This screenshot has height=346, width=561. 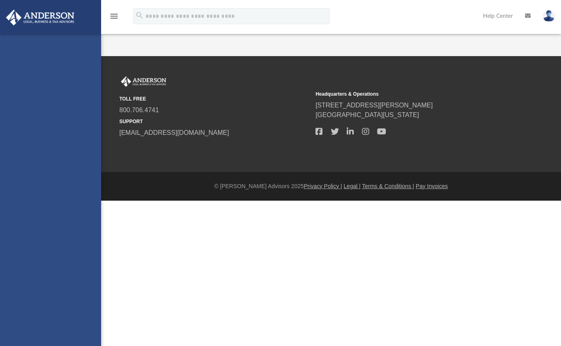 What do you see at coordinates (352, 186) in the screenshot?
I see `a: Legal |` at bounding box center [352, 186].